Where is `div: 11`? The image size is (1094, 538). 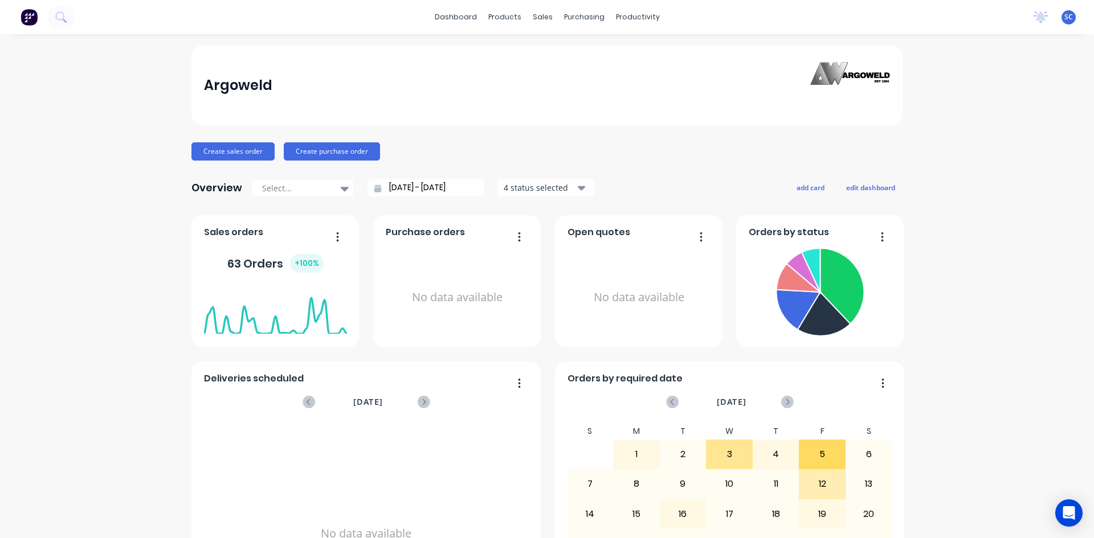
div: 11 is located at coordinates (776, 484).